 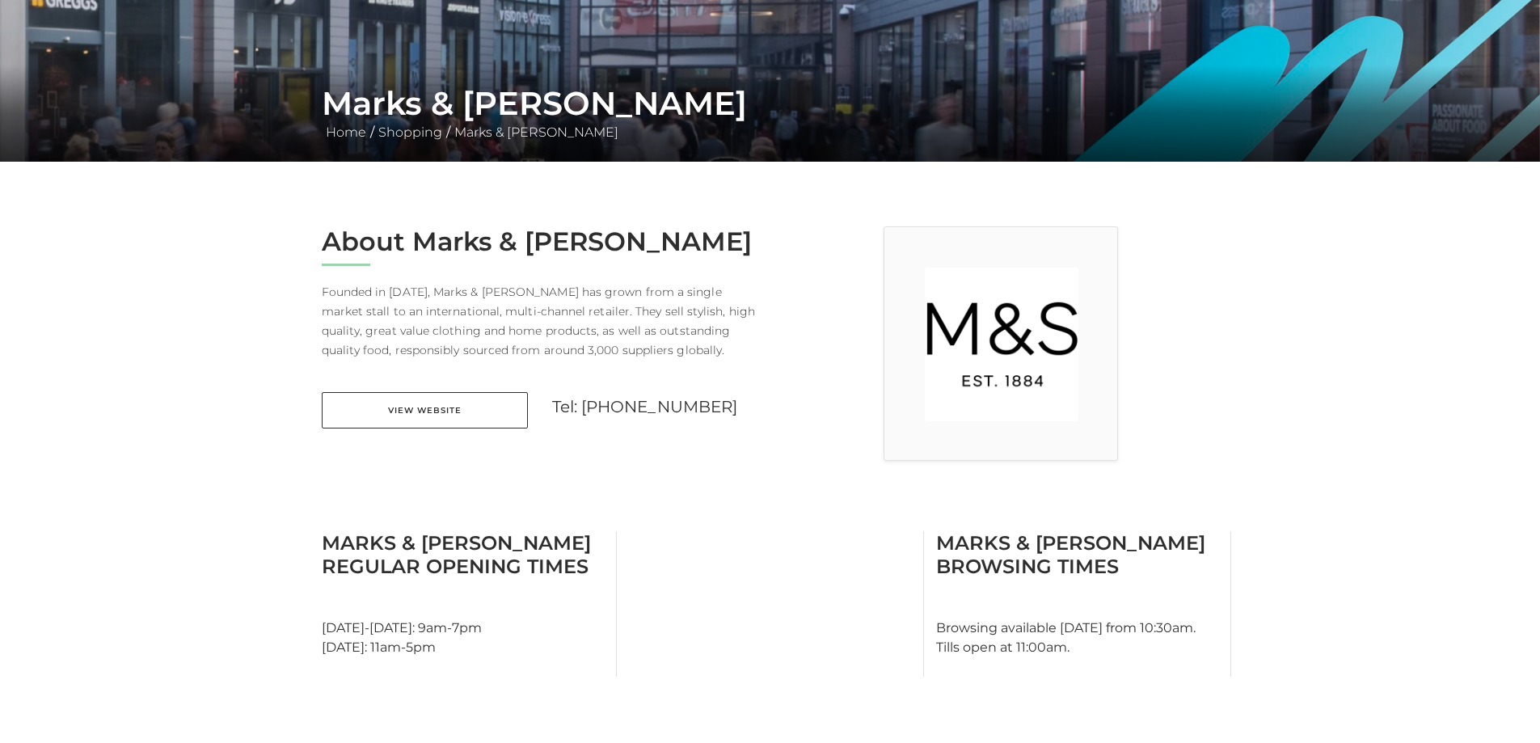 What do you see at coordinates (410, 132) in the screenshot?
I see `a: Shopping` at bounding box center [410, 132].